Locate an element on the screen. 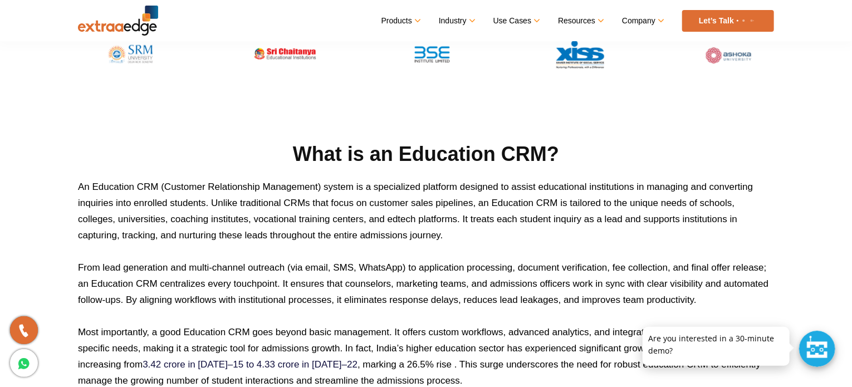 The image size is (852, 387). a: Use Cases is located at coordinates (516, 21).